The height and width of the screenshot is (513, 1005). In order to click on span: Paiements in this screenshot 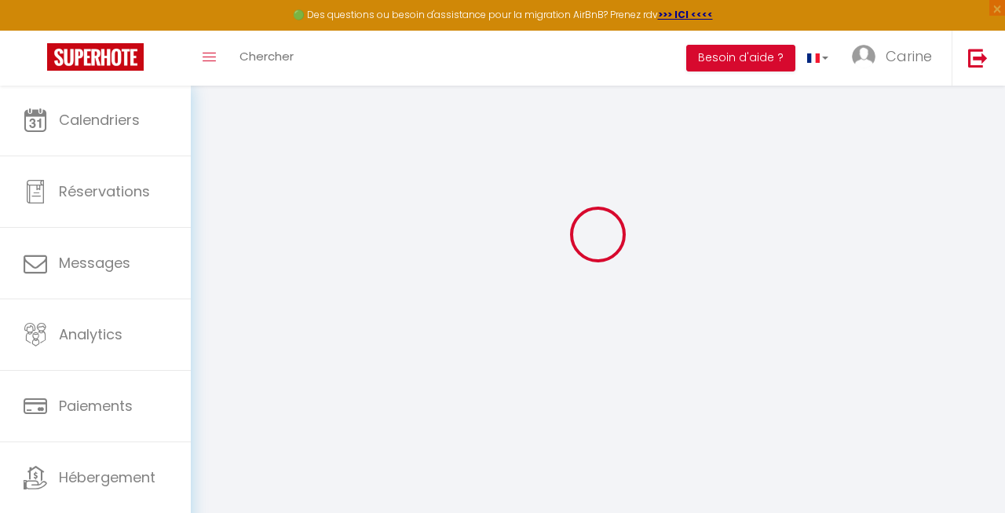, I will do `click(96, 405)`.